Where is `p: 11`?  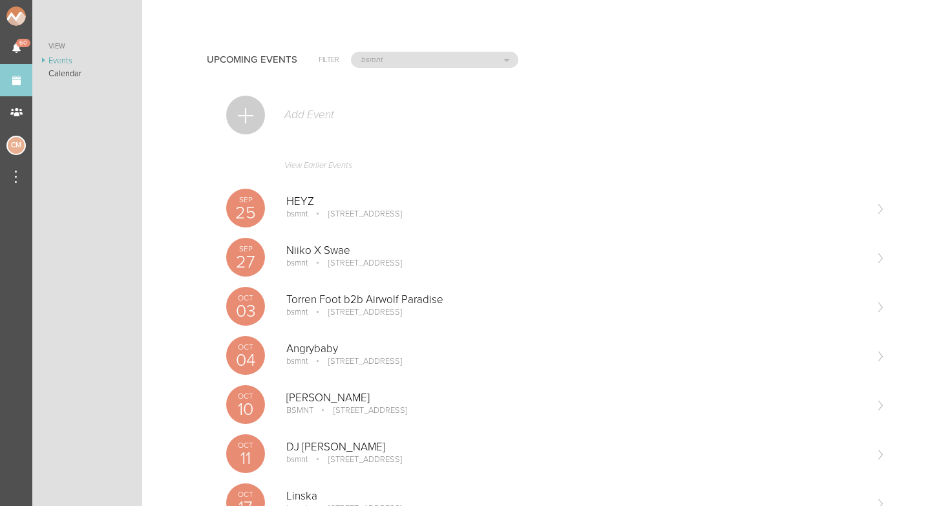 p: 11 is located at coordinates (246, 458).